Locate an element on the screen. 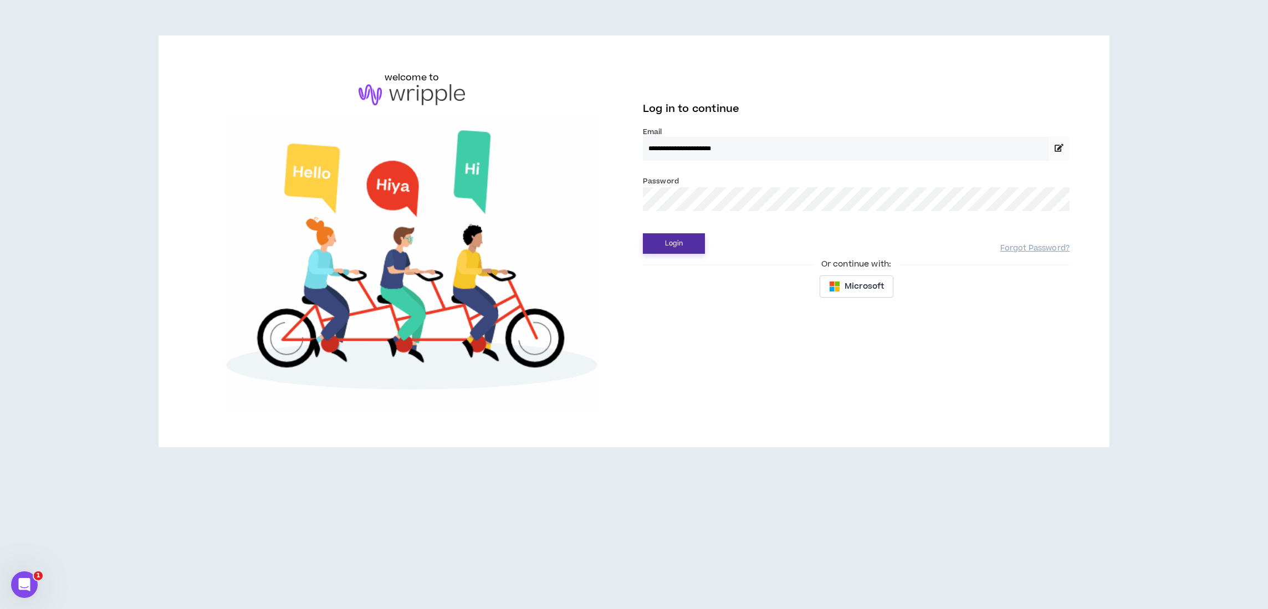  span: 1 is located at coordinates (38, 576).